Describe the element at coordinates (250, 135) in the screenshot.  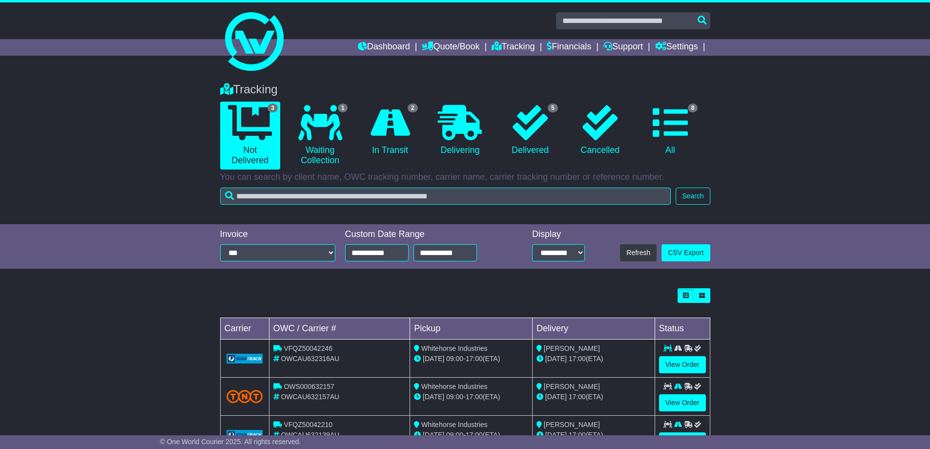
I see `a: 3 Not Delivered` at that location.